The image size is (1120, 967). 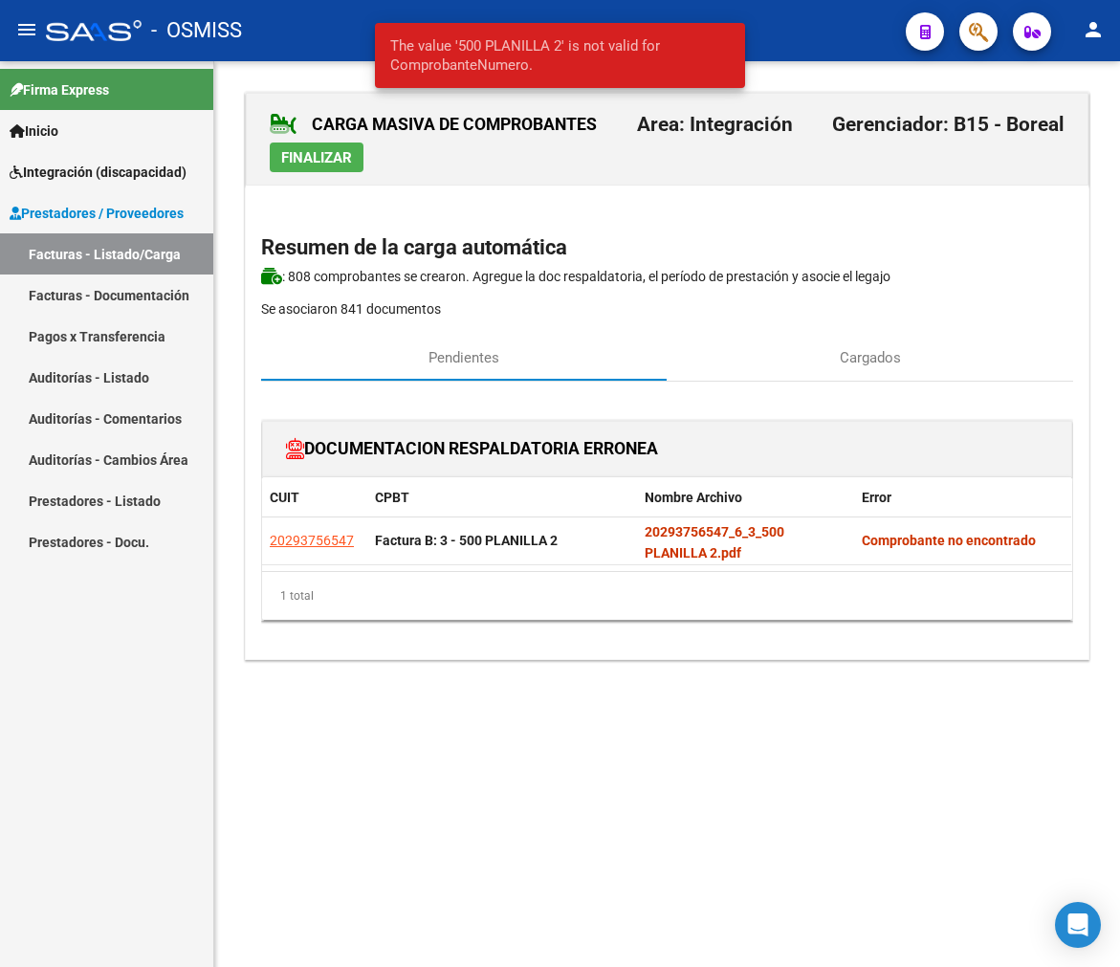 I want to click on datatable-header-cell: Nombre Archivo, so click(x=745, y=497).